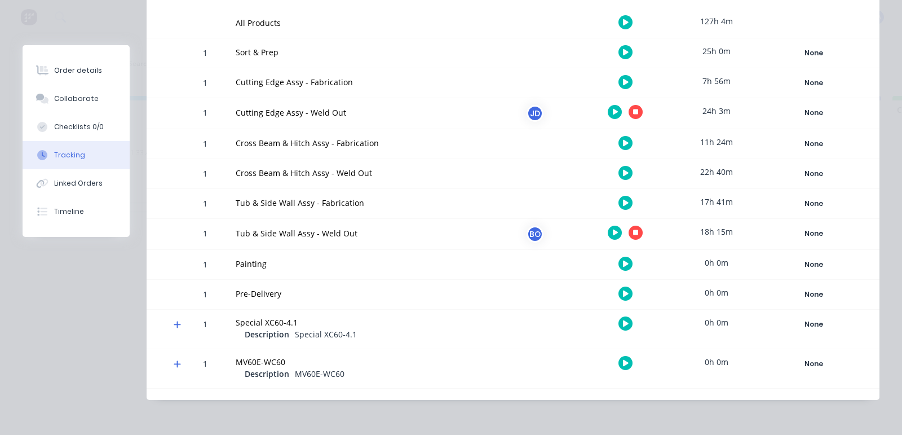 Image resolution: width=902 pixels, height=435 pixels. I want to click on div: 22h 40m, so click(717, 171).